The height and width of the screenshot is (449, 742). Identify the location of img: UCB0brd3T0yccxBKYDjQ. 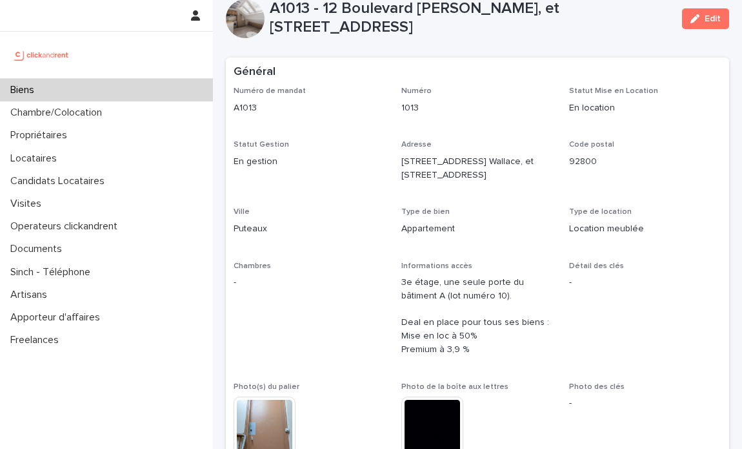
(41, 55).